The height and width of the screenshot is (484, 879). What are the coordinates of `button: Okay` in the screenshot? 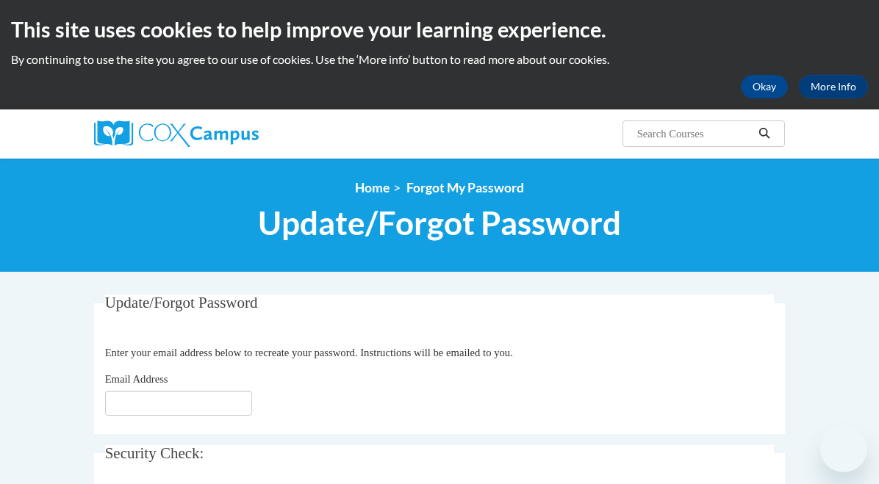 It's located at (765, 87).